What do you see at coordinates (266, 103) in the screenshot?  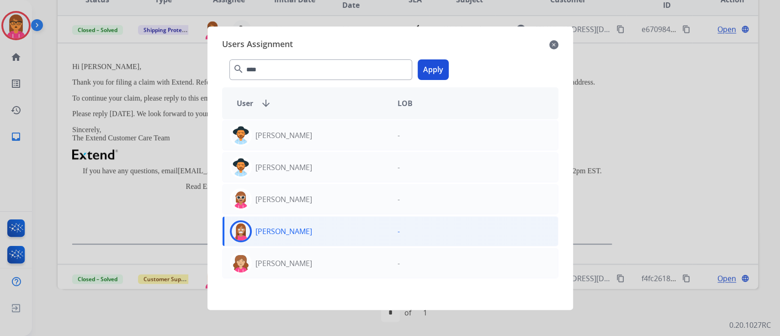 I see `mat-icon: arrow_downward` at bounding box center [266, 103].